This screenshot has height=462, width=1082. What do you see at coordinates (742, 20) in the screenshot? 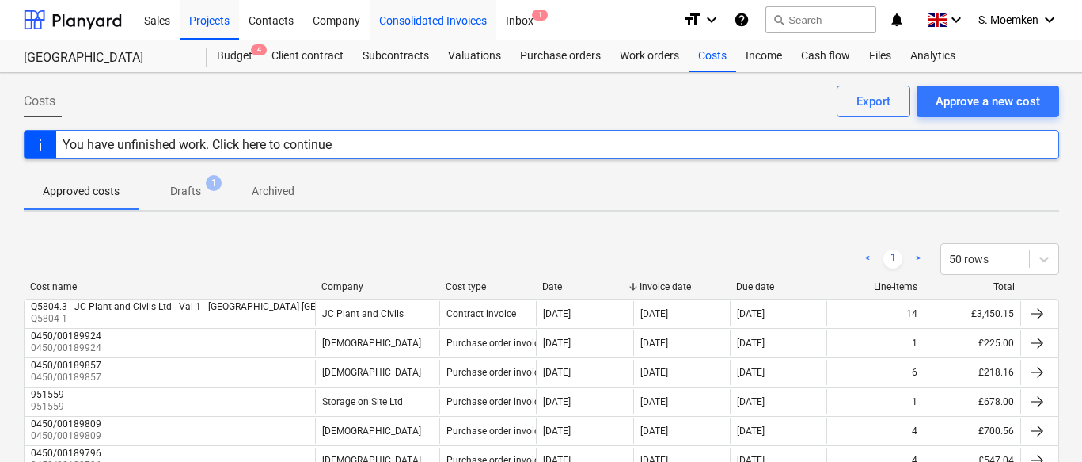
I see `i: Knowledge base` at bounding box center [742, 20].